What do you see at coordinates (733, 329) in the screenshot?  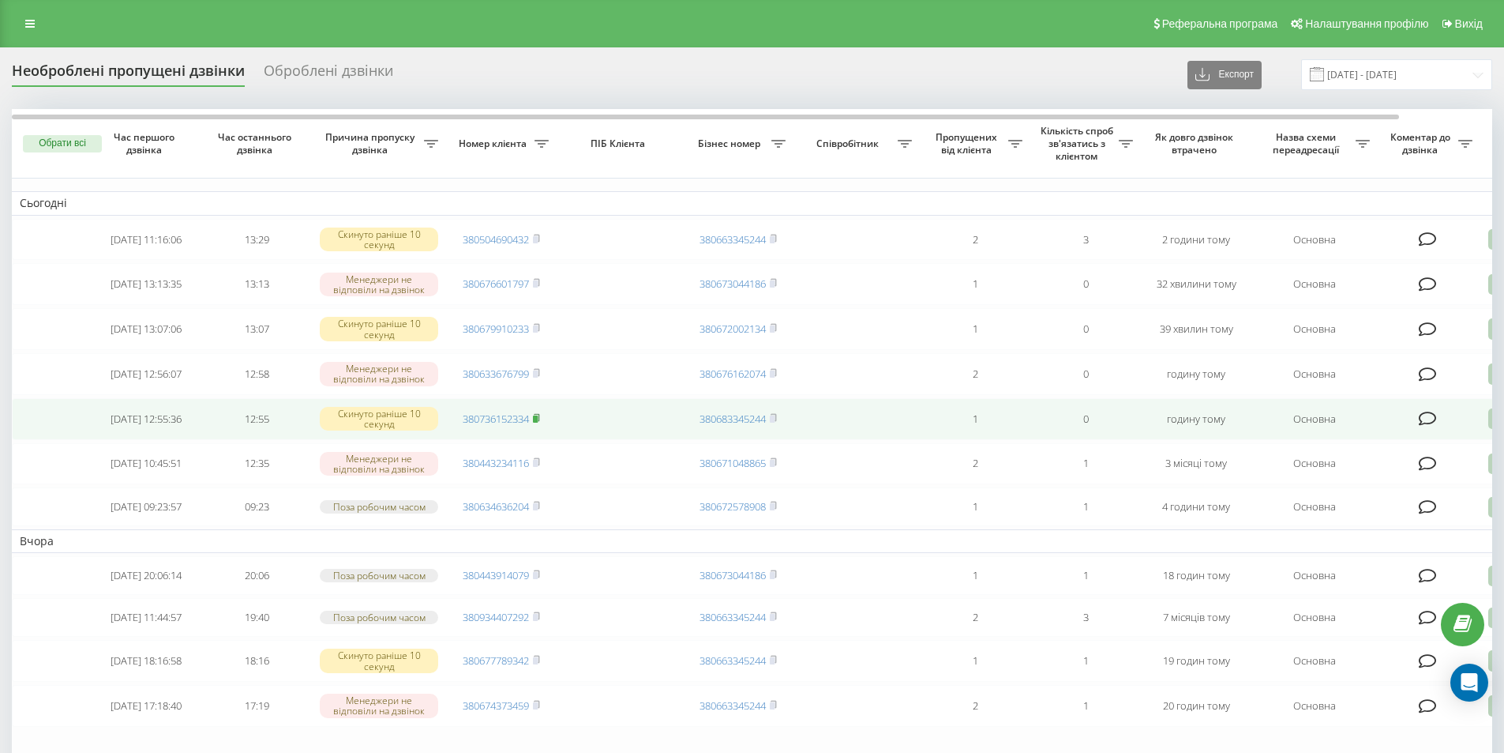 I see `a: 380672002134` at bounding box center [733, 329].